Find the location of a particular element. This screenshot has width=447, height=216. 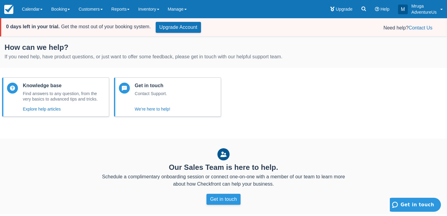

img: checkfront-main-nav-mini-logo.png is located at coordinates (9, 9).